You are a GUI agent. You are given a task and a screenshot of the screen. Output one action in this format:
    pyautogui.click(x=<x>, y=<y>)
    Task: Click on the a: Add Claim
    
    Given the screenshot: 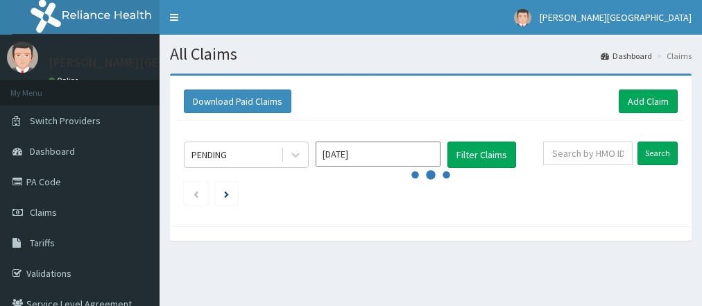 What is the action you would take?
    pyautogui.click(x=647, y=101)
    